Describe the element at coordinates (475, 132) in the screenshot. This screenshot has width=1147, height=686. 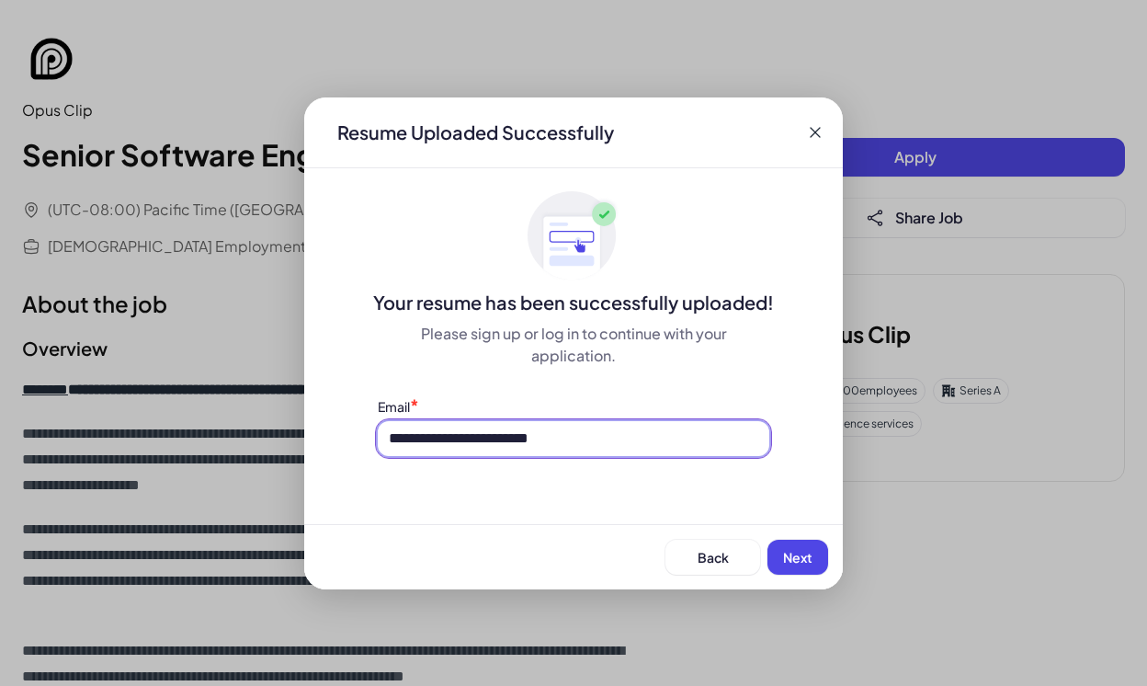
I see `div: Resume Uploaded Successfully` at that location.